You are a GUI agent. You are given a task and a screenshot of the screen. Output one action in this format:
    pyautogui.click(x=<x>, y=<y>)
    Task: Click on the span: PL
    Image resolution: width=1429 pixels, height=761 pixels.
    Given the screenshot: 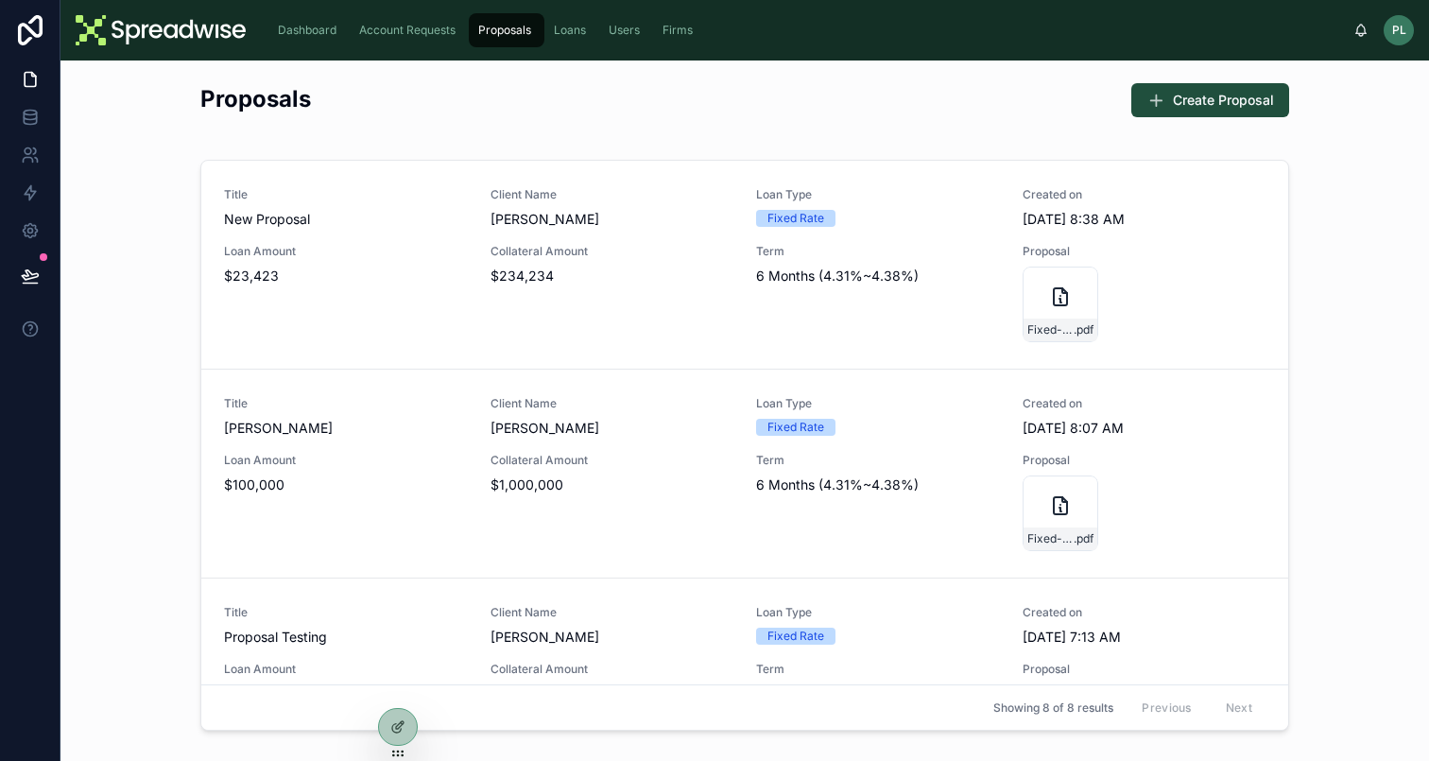 What is the action you would take?
    pyautogui.click(x=1398, y=30)
    